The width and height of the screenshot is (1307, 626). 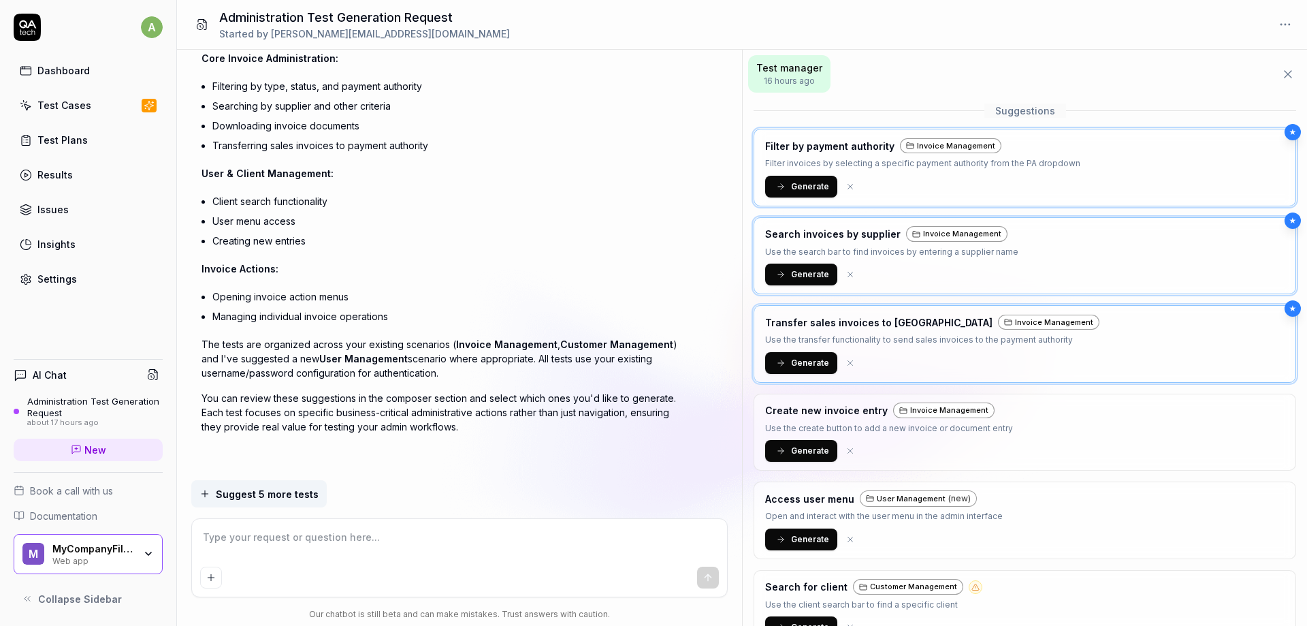 I want to click on div: about 17 hours ago, so click(x=95, y=423).